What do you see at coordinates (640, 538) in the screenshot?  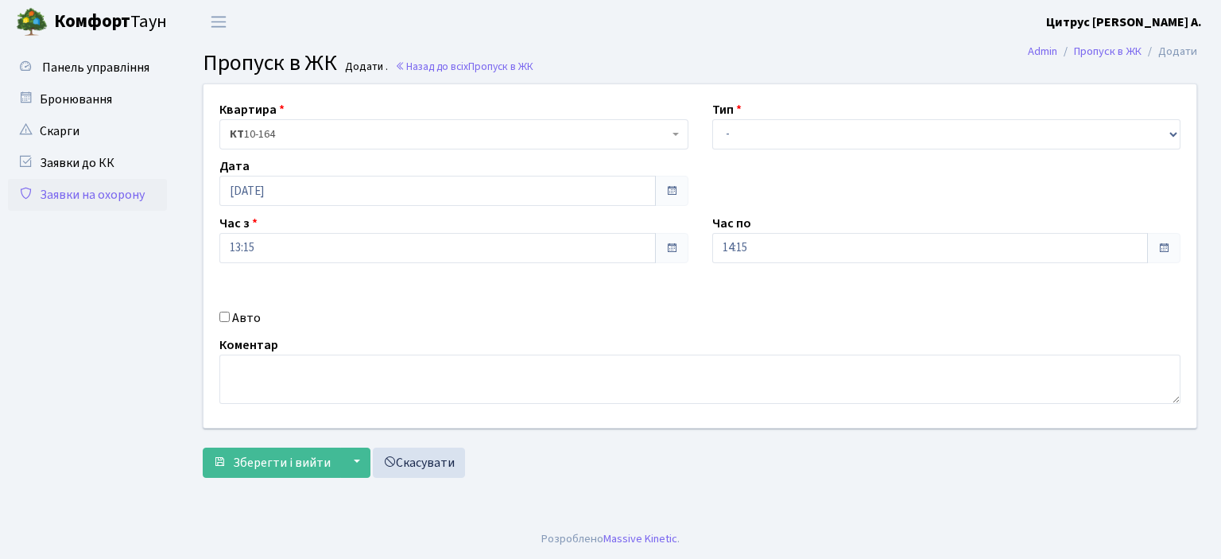 I see `a: Massive Kinetic` at bounding box center [640, 538].